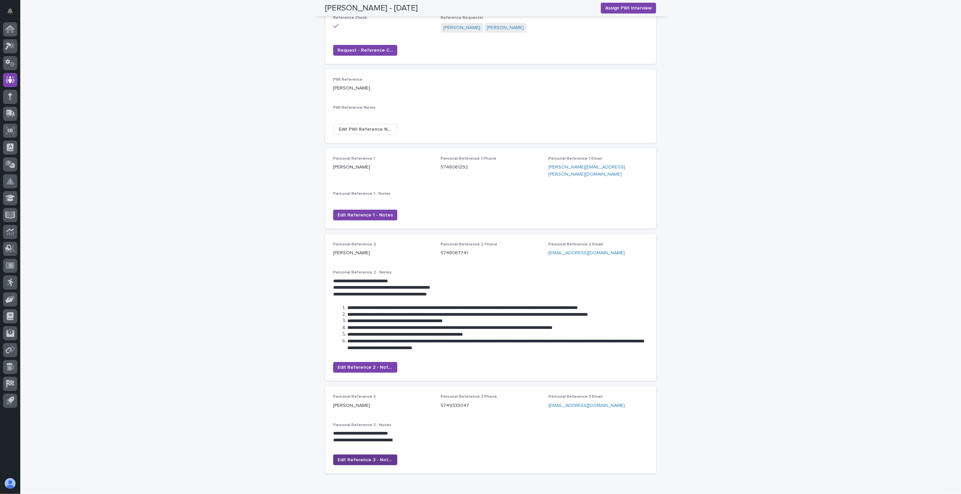 This screenshot has width=961, height=494. I want to click on span: Personal Reference 1 Phone, so click(468, 159).